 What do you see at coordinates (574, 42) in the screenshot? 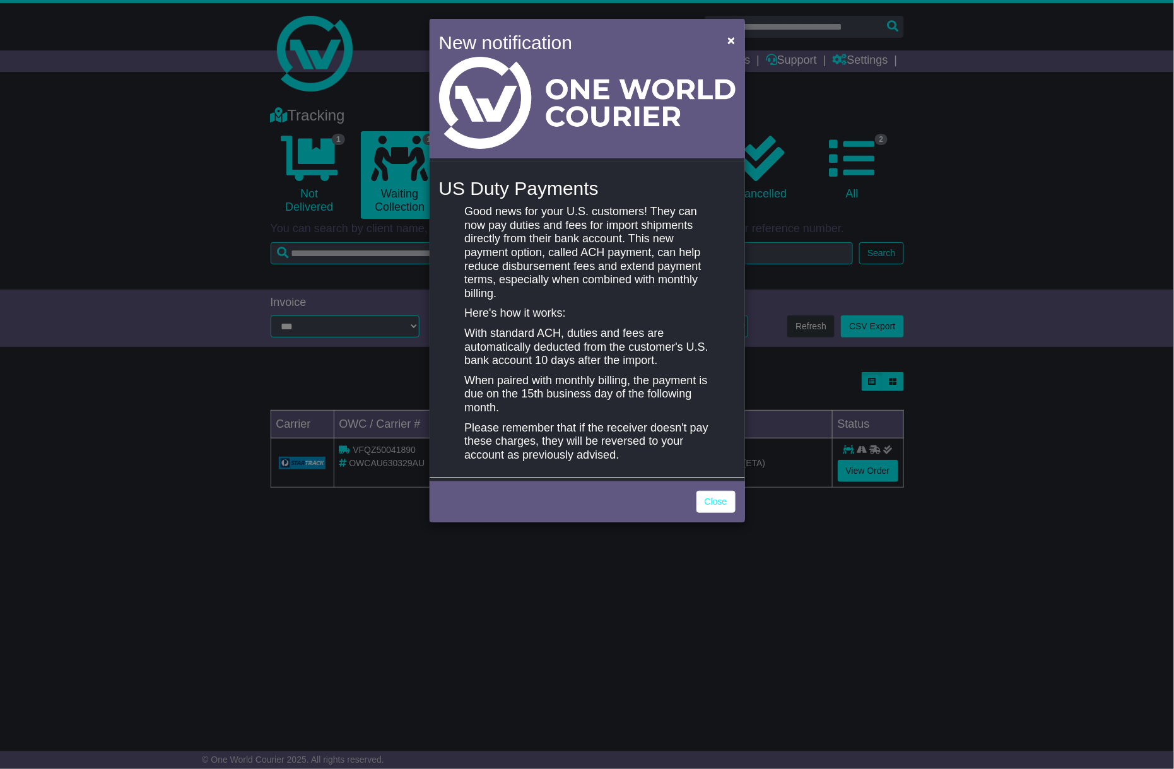
I see `h4: New notification` at bounding box center [574, 42].